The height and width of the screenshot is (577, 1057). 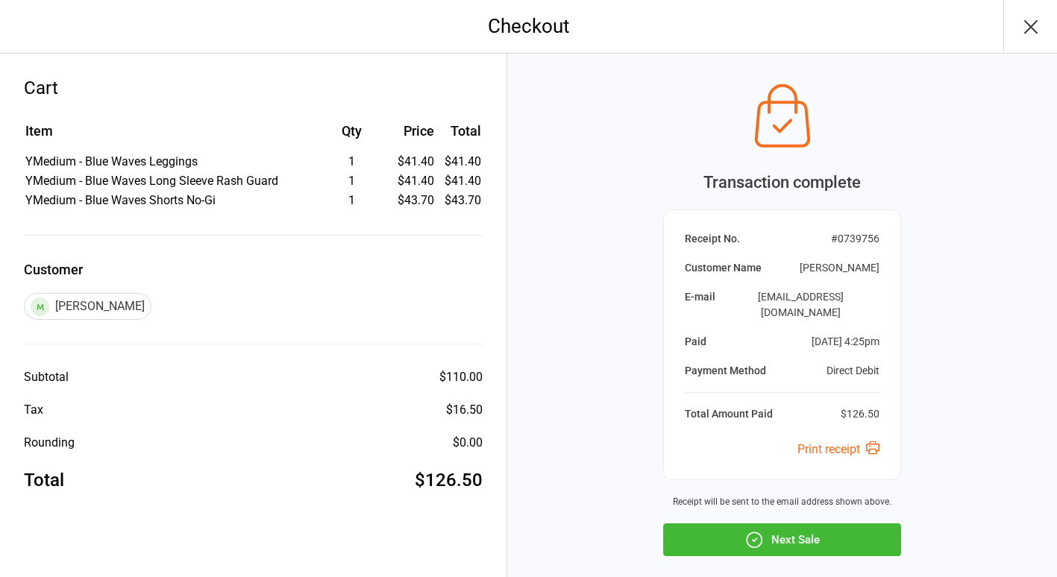 What do you see at coordinates (699, 305) in the screenshot?
I see `div: E-mail` at bounding box center [699, 305].